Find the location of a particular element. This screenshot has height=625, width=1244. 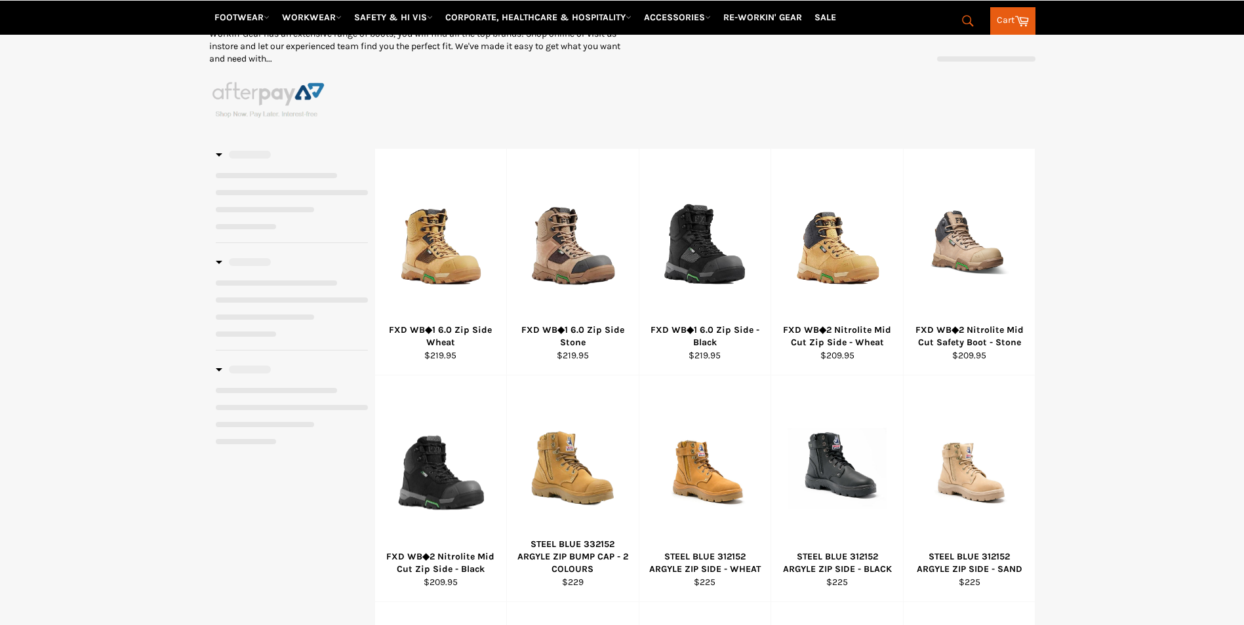

a: SAFETY & HI VIS is located at coordinates (393, 17).